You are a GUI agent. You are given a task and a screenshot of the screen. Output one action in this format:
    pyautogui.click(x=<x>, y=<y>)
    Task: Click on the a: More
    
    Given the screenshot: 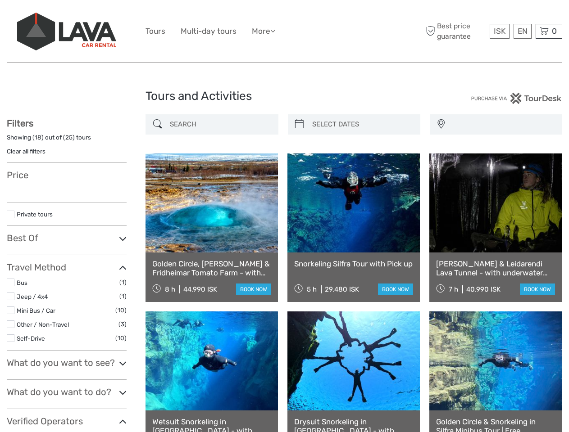 What is the action you would take?
    pyautogui.click(x=263, y=31)
    